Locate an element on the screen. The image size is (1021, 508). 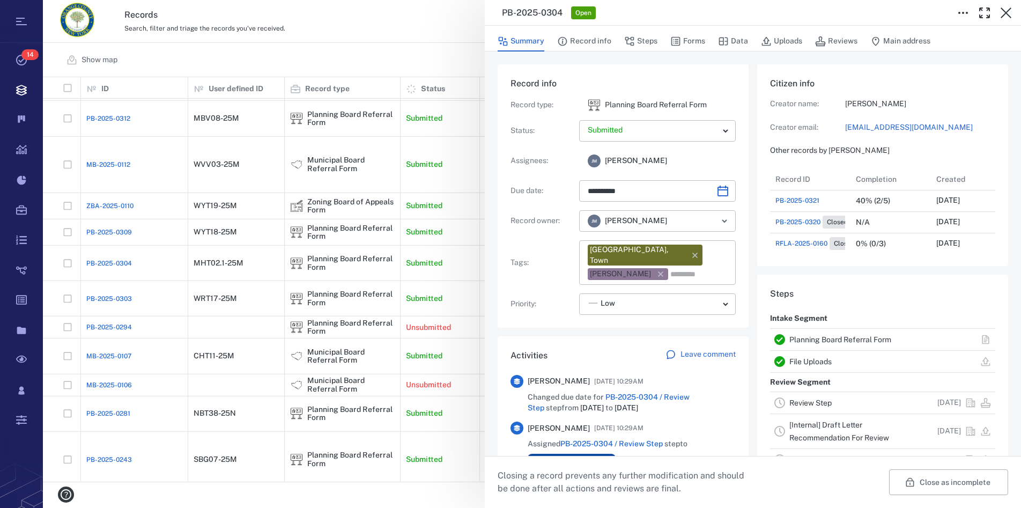
div: N/A is located at coordinates (862, 222).